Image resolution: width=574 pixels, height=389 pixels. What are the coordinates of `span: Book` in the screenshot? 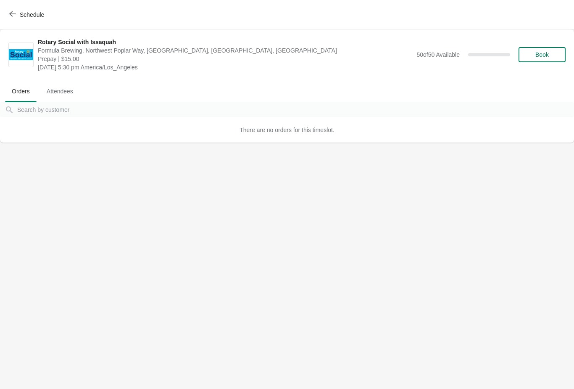 It's located at (542, 55).